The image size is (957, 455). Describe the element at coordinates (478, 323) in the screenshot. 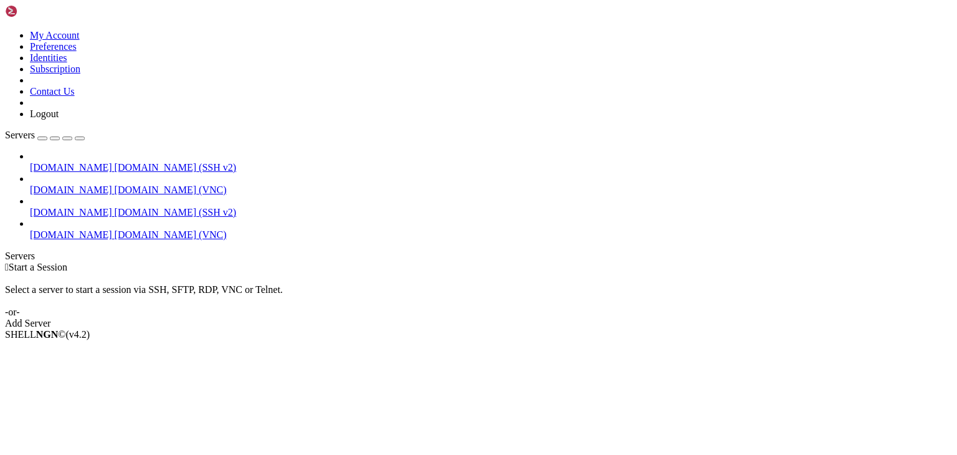

I see `div: Add Server` at that location.